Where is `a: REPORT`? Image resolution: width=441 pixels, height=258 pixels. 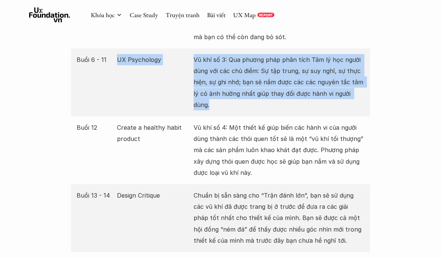 a: REPORT is located at coordinates (265, 15).